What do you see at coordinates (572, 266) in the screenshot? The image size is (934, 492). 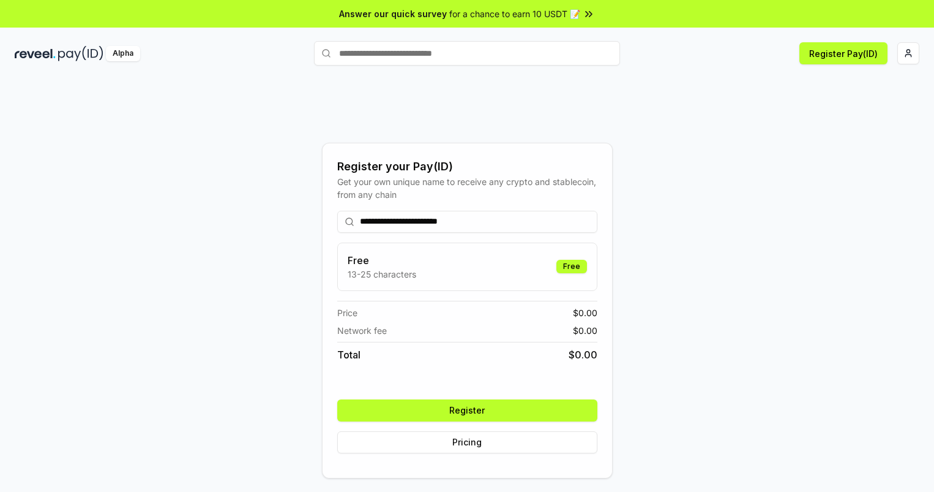 I see `div: Free` at bounding box center [572, 266].